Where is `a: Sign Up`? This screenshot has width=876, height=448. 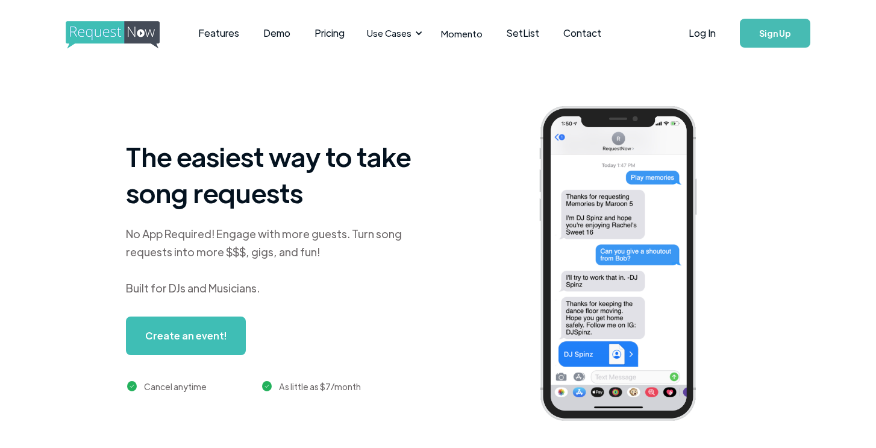
a: Sign Up is located at coordinates (775, 33).